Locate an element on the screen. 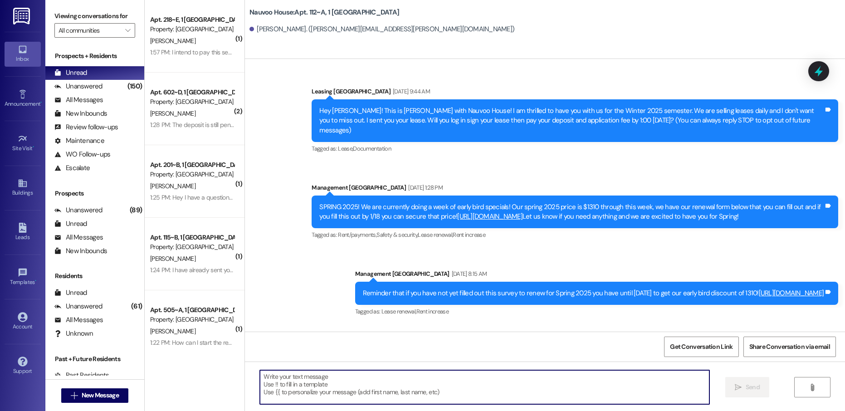  button: Send is located at coordinates (747, 387).